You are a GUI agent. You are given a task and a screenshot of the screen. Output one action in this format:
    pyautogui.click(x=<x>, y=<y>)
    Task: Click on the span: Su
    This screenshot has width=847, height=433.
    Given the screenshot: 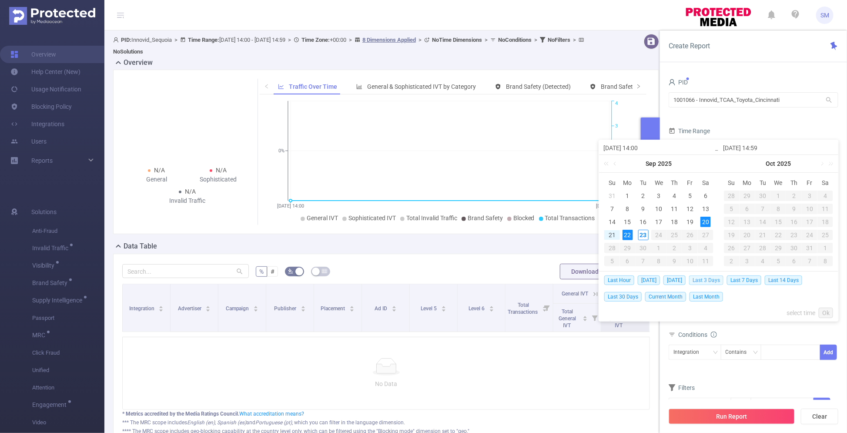 What is the action you would take?
    pyautogui.click(x=612, y=183)
    